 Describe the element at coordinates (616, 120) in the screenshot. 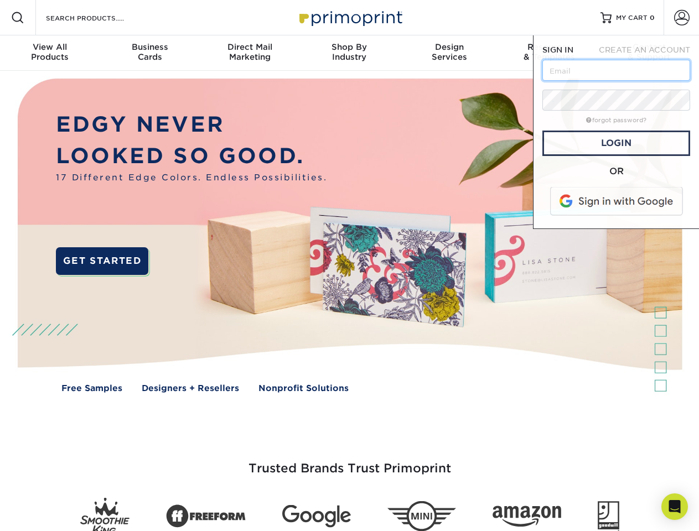

I see `a: forgot password?` at that location.